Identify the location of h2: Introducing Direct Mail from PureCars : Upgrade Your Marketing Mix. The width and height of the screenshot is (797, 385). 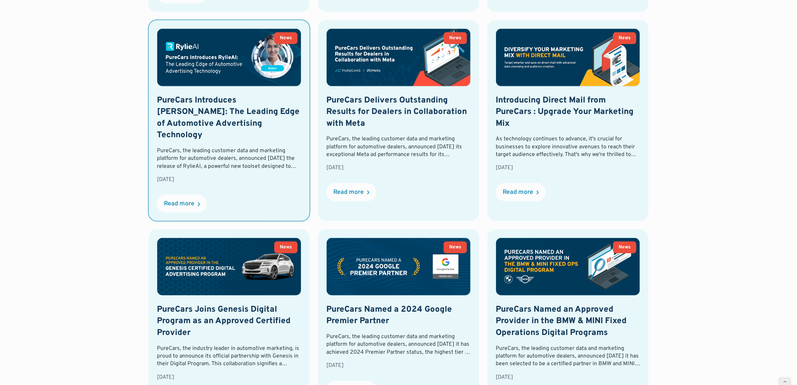
(568, 112).